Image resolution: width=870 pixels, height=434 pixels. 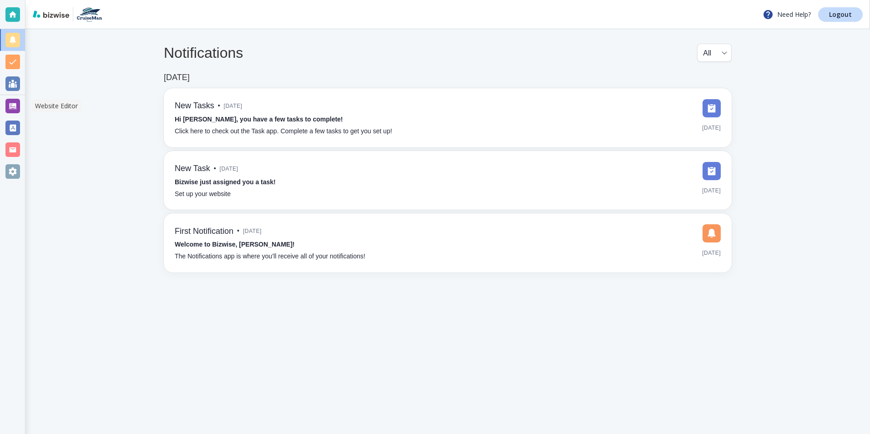 I want to click on img: bizwise, so click(x=51, y=14).